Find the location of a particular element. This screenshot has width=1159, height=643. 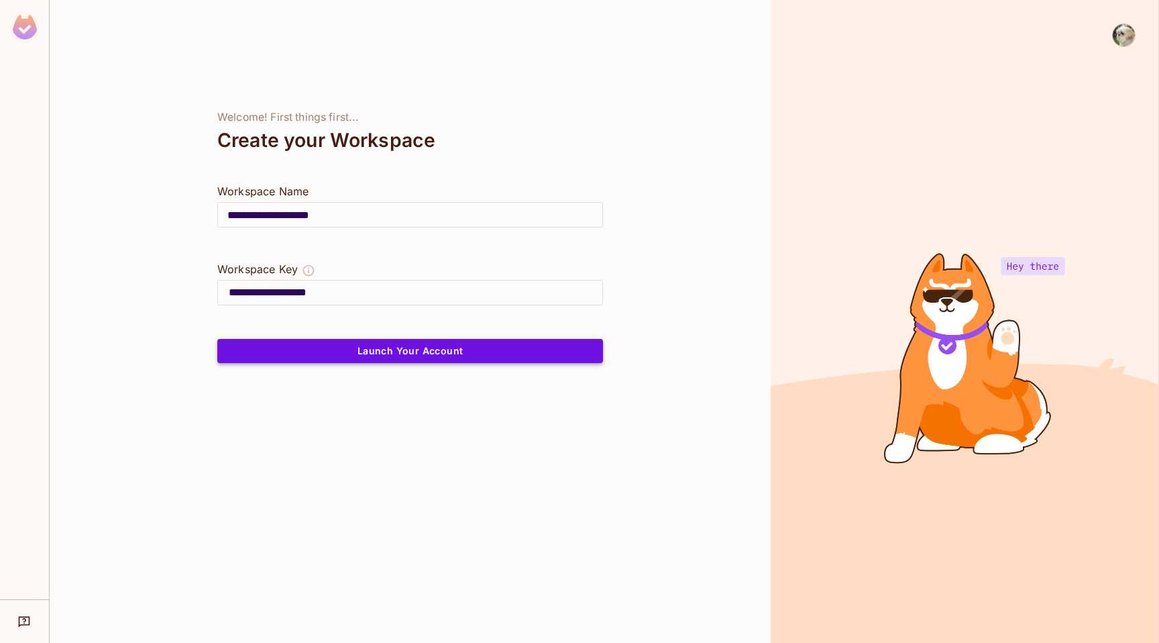

div: Welcome! First things first... is located at coordinates (410, 117).